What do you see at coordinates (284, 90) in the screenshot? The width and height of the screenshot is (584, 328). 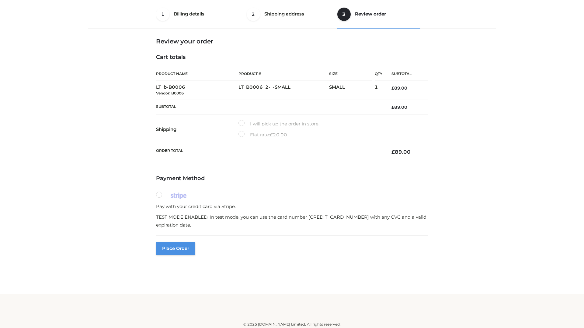 I see `td: LT_B0006_2-_-SMALL` at bounding box center [284, 90].